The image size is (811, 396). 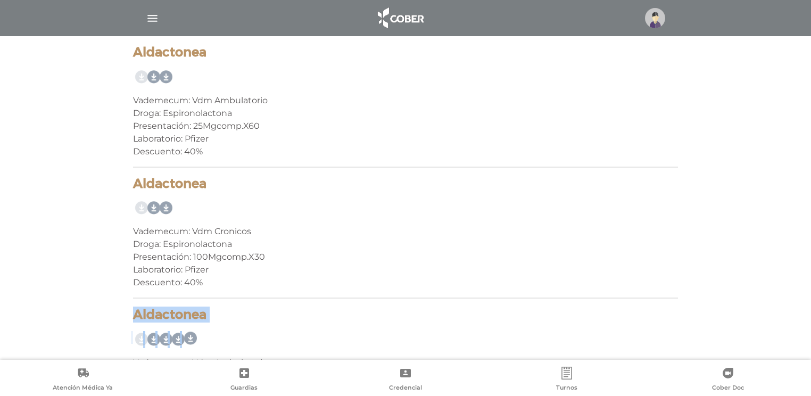 I want to click on div: Vademecum: Vdm Cronicos, so click(x=405, y=231).